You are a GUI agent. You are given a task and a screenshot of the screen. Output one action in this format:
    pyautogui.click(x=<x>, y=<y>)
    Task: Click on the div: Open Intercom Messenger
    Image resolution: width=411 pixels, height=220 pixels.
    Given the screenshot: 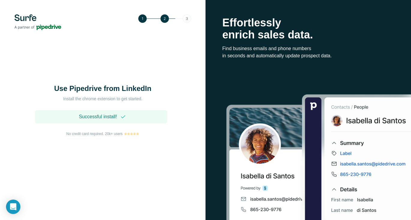 What is the action you would take?
    pyautogui.click(x=13, y=207)
    